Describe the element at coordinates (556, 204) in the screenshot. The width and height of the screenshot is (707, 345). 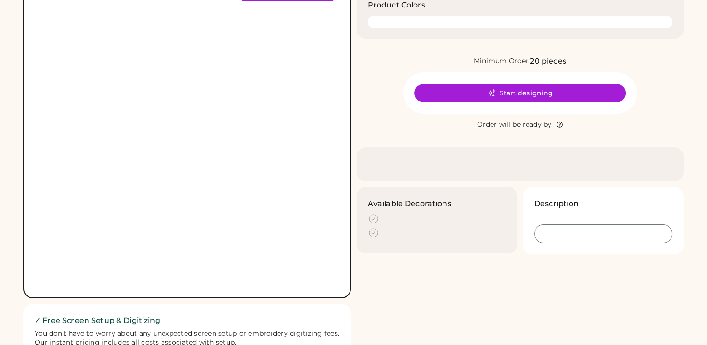
I see `h3: Description` at that location.